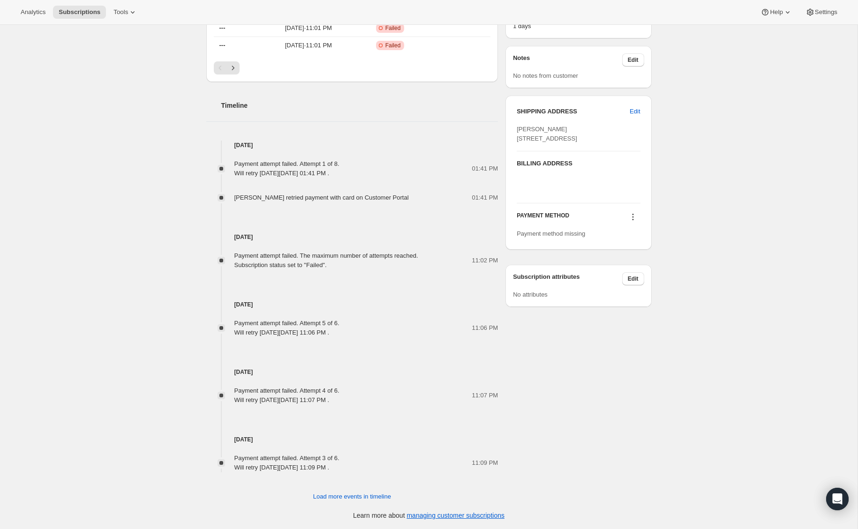  I want to click on a: managing customer subscriptions, so click(455, 516).